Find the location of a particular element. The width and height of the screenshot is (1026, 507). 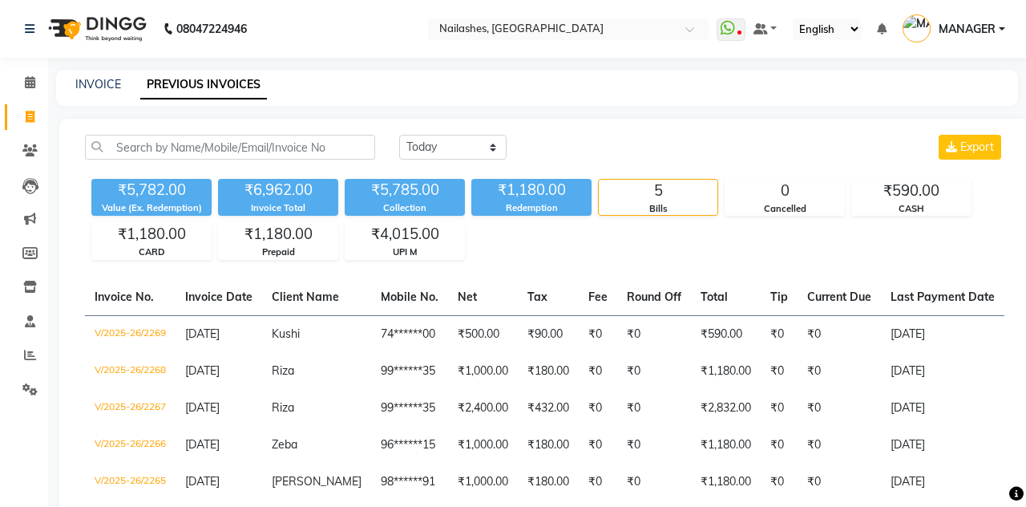

span: Export is located at coordinates (977, 147).